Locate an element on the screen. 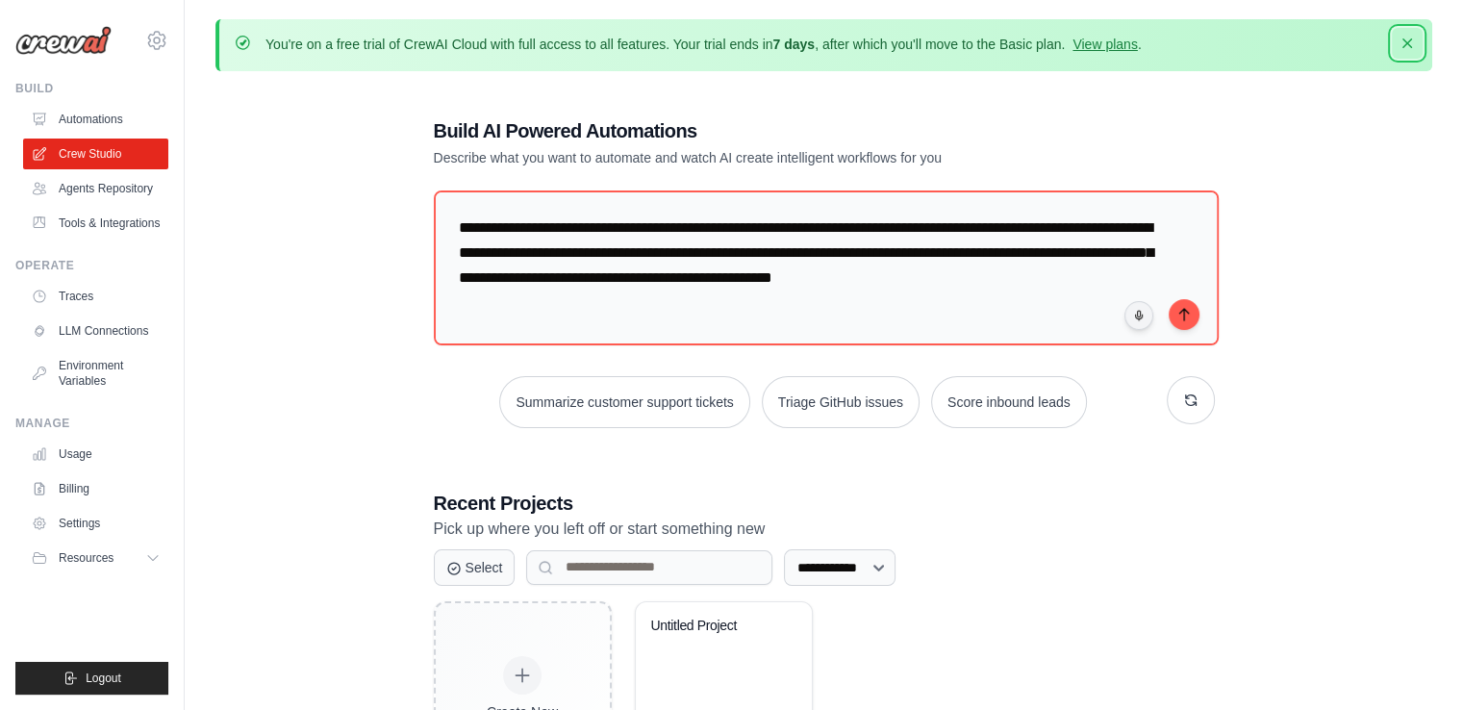 Image resolution: width=1463 pixels, height=710 pixels. span: Logout is located at coordinates (103, 678).